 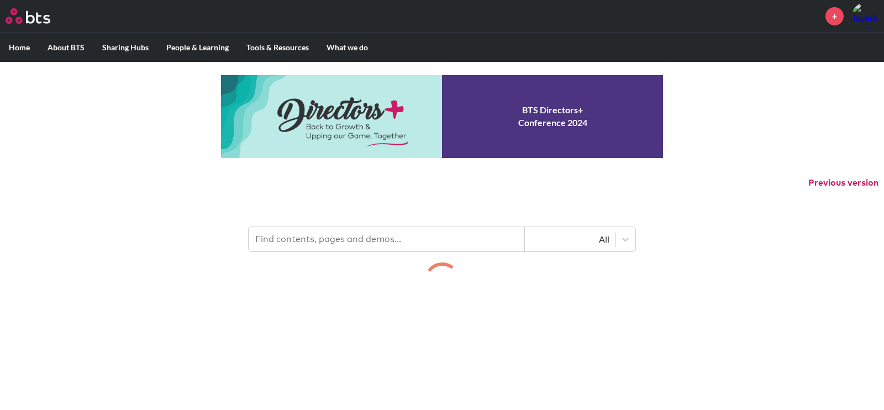 I want to click on img: BTS Logo, so click(x=28, y=16).